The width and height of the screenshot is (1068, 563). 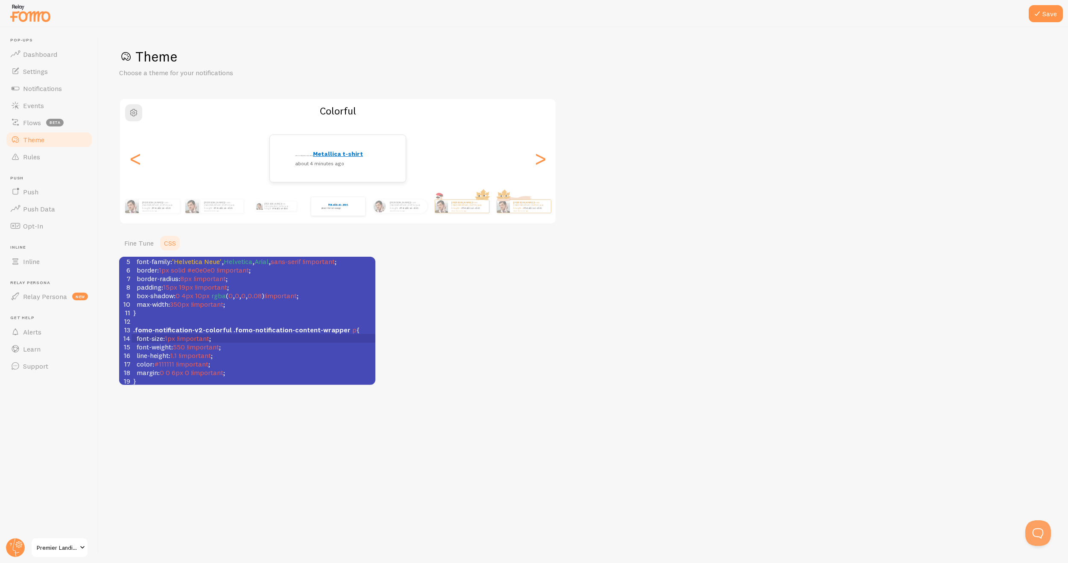 What do you see at coordinates (32, 123) in the screenshot?
I see `span: Flows` at bounding box center [32, 123].